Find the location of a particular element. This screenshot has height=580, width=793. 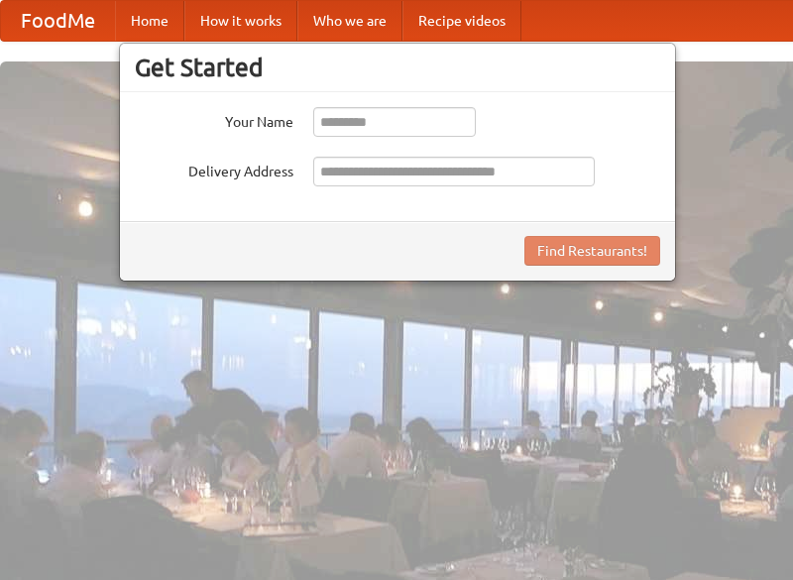

a: Home is located at coordinates (150, 21).